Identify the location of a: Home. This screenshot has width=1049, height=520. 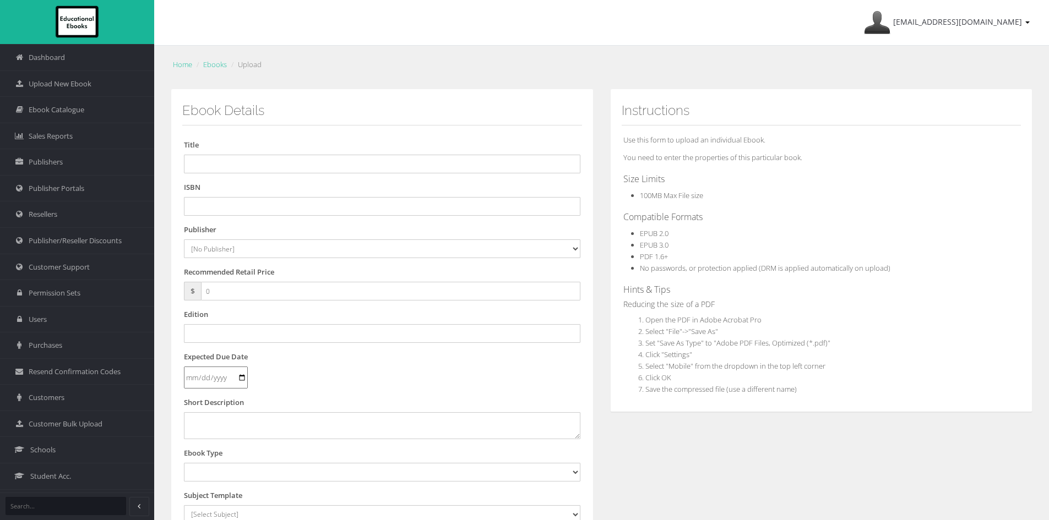
(182, 64).